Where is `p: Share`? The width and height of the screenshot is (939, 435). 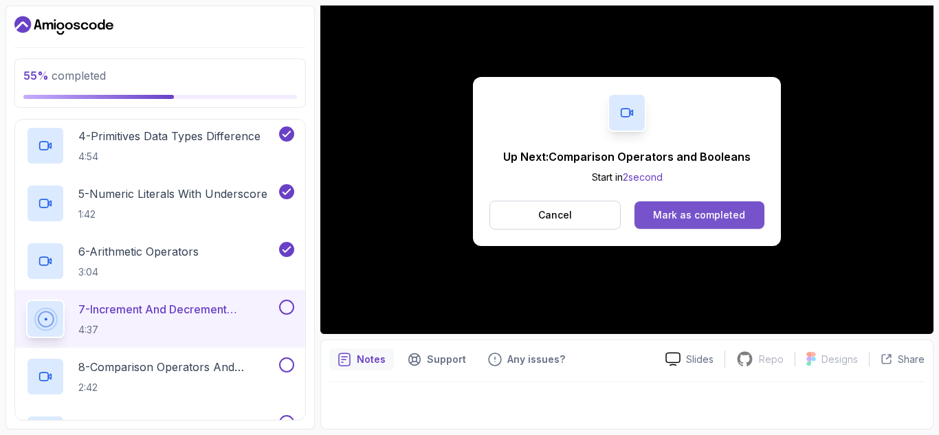 p: Share is located at coordinates (911, 360).